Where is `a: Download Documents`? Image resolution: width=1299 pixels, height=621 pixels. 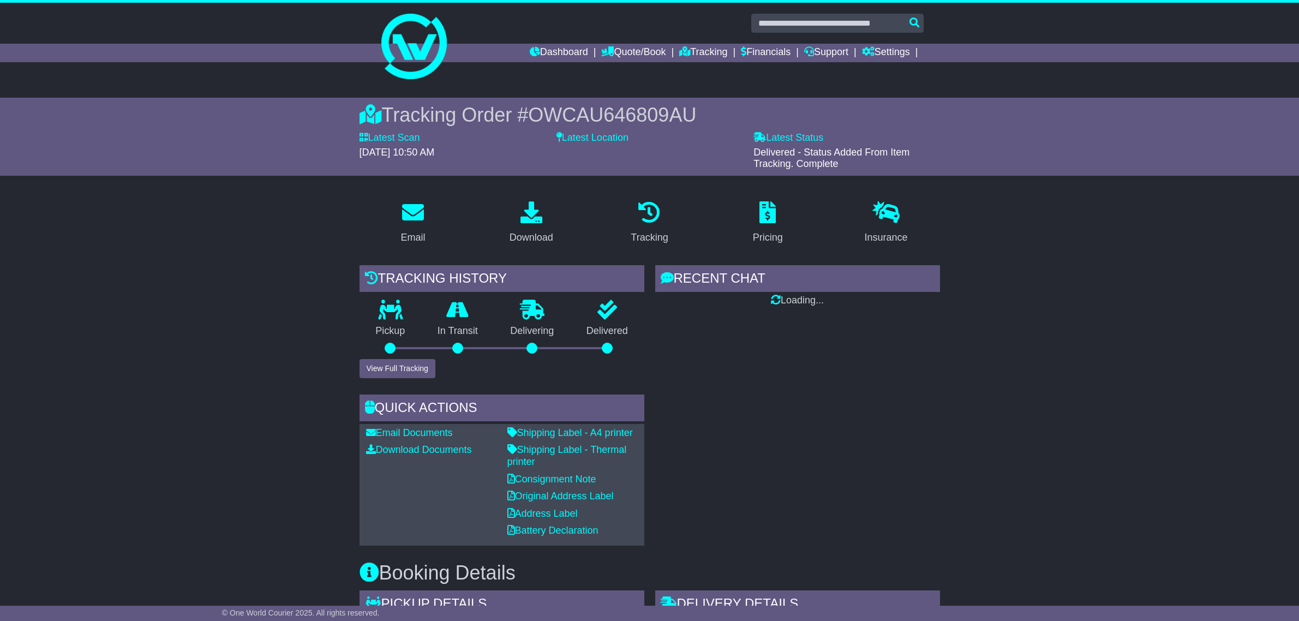
a: Download Documents is located at coordinates (419, 450).